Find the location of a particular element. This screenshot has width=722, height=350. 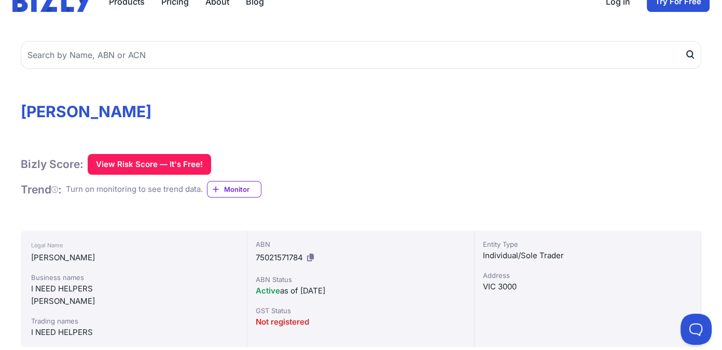

div: Business names is located at coordinates (134, 277).